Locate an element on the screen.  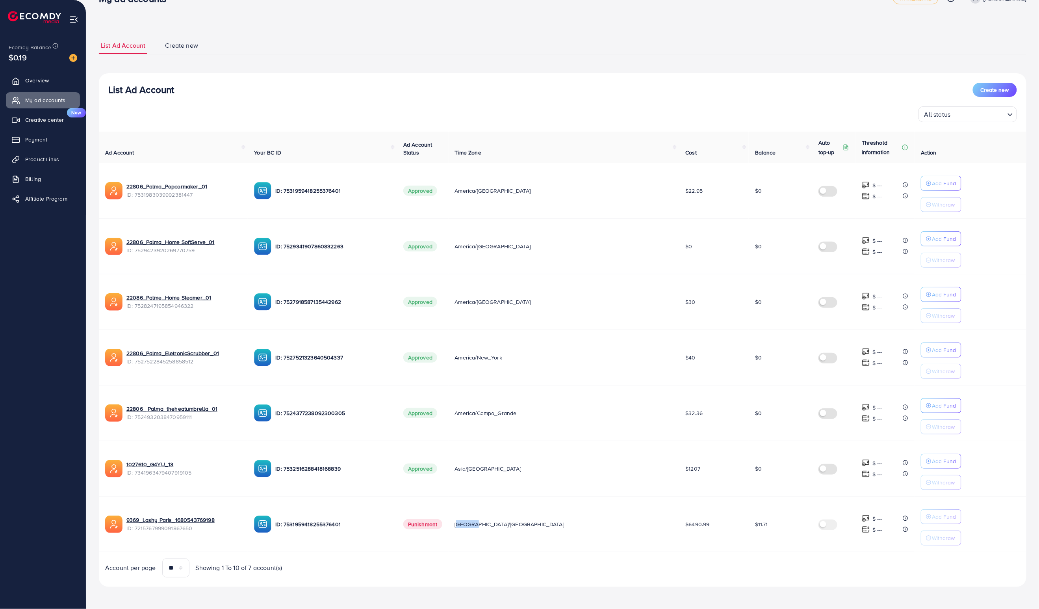
a: Product Links is located at coordinates (43, 159).